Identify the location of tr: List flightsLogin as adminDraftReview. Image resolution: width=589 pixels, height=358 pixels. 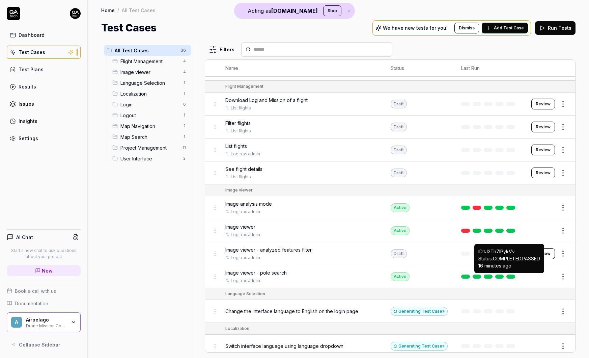
(390, 150).